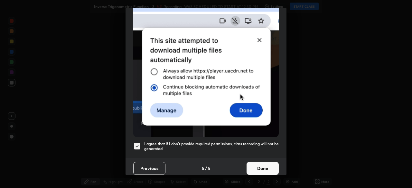 Image resolution: width=412 pixels, height=188 pixels. I want to click on button: Done, so click(263, 169).